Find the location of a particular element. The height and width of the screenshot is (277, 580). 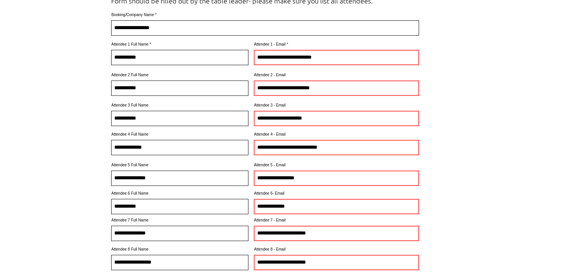

label: Attendee 2 - Email is located at coordinates (336, 75).